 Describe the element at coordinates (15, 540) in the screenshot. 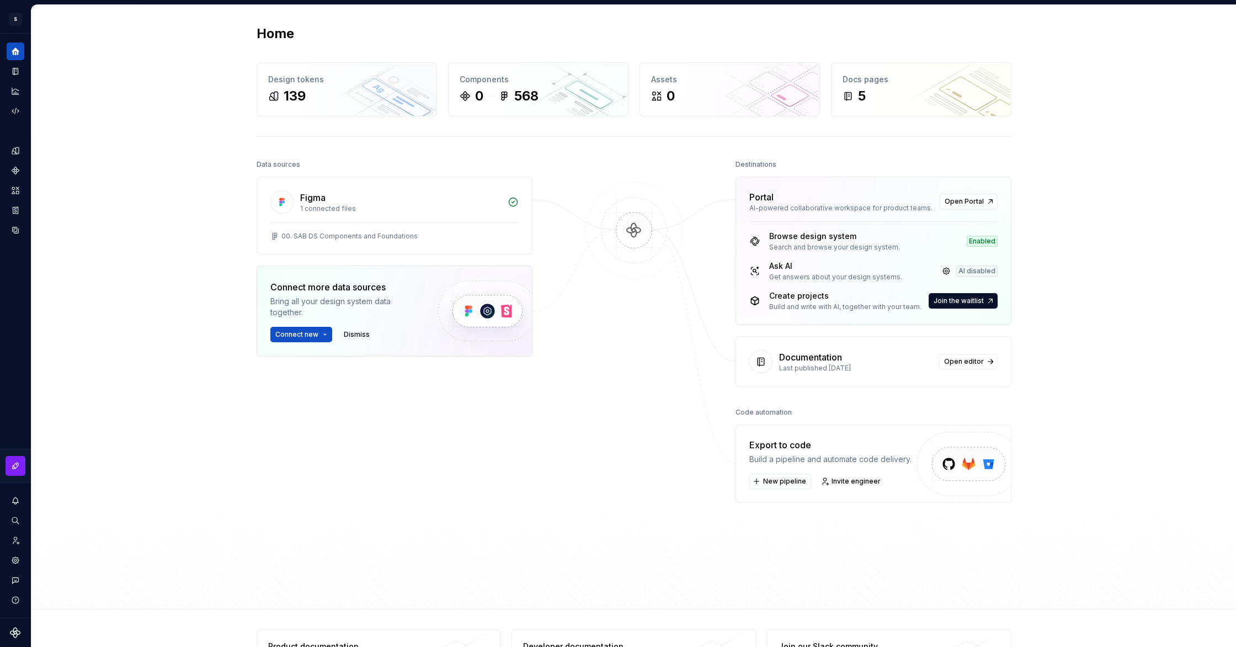

I see `div: Invite team` at that location.